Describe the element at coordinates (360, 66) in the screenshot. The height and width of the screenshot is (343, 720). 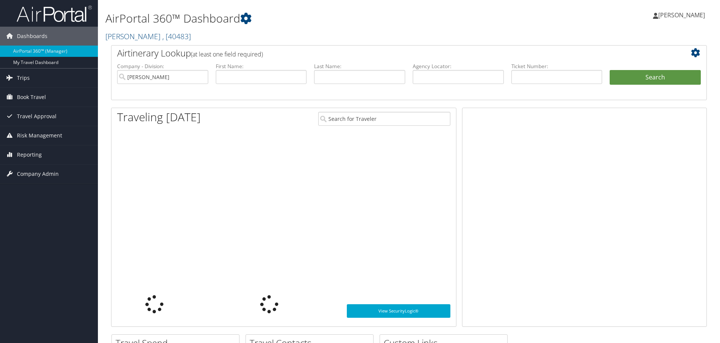
I see `label: Last Name:` at that location.